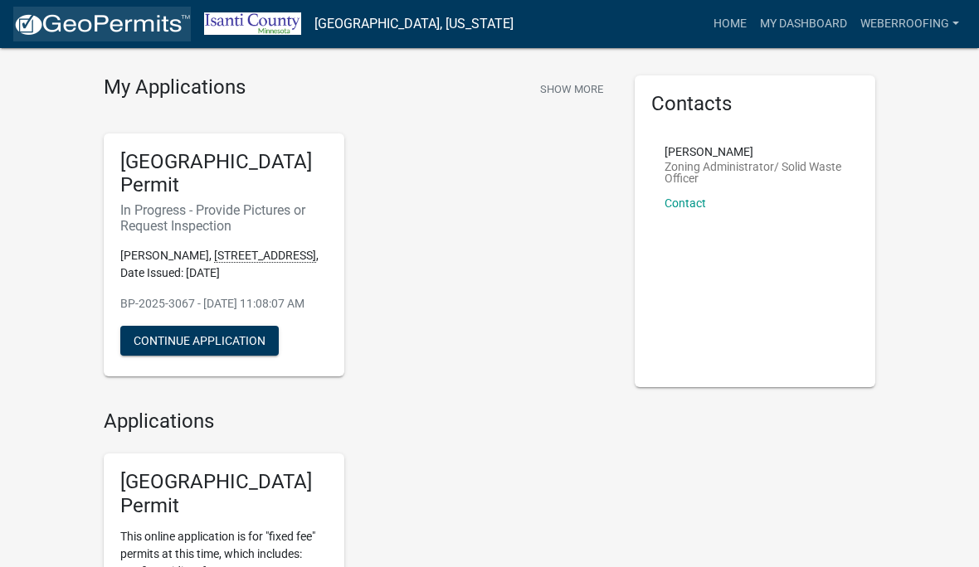 The height and width of the screenshot is (567, 979). Describe the element at coordinates (252, 23) in the screenshot. I see `img: Isanti County, Minnesota` at that location.